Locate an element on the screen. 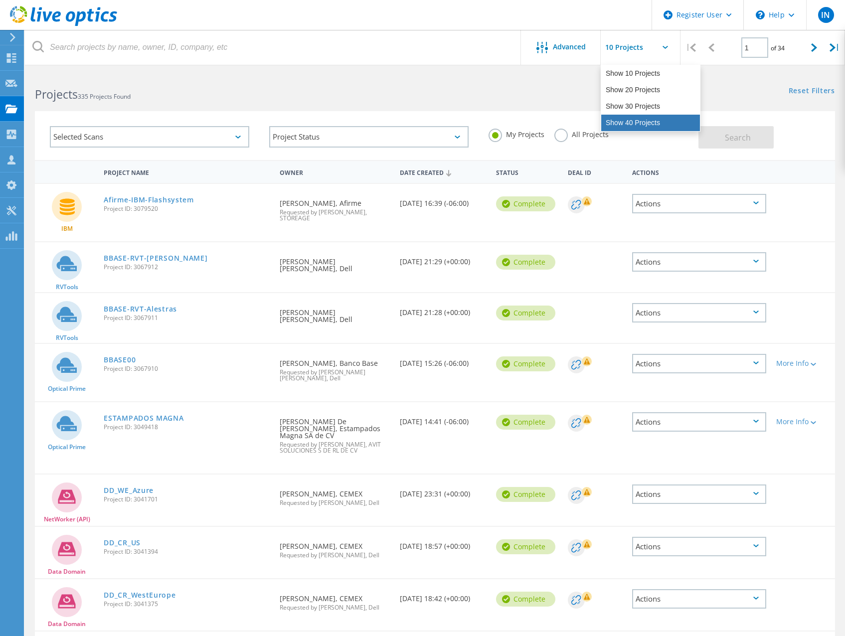 The width and height of the screenshot is (845, 636). span: IN is located at coordinates (825, 15).